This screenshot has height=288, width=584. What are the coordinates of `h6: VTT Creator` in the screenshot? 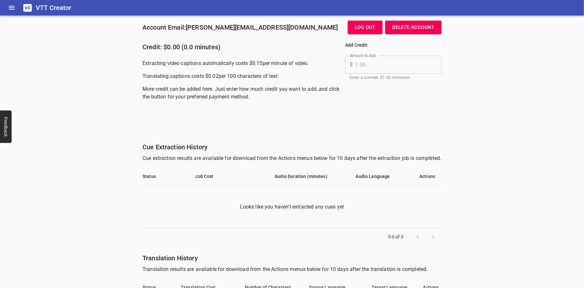 It's located at (53, 8).